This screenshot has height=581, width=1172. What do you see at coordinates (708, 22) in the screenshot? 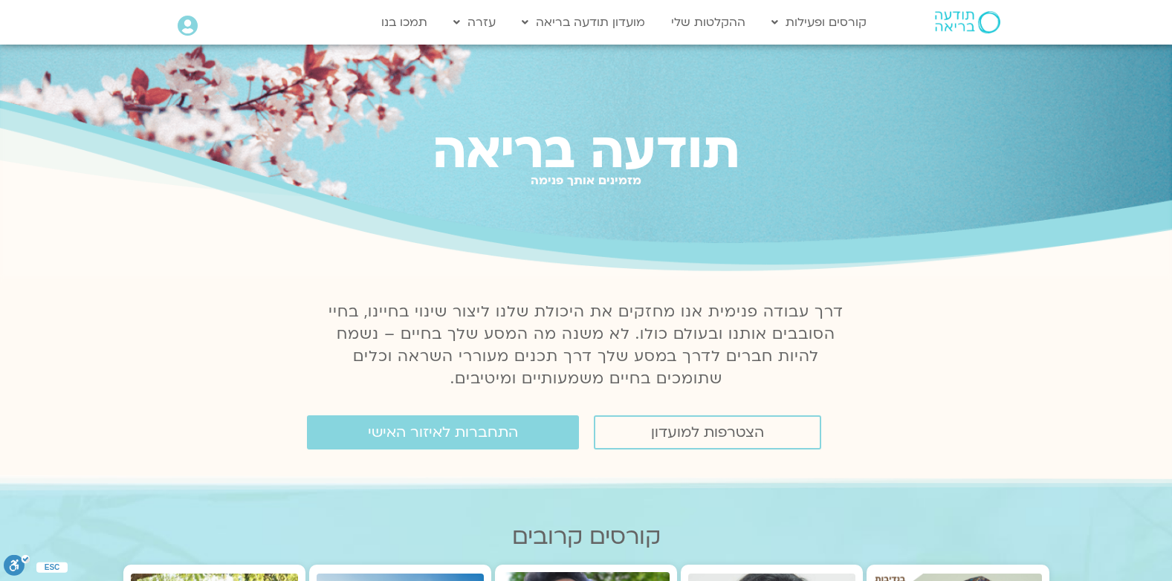
I see `a: ההקלטות שלי` at bounding box center [708, 22].